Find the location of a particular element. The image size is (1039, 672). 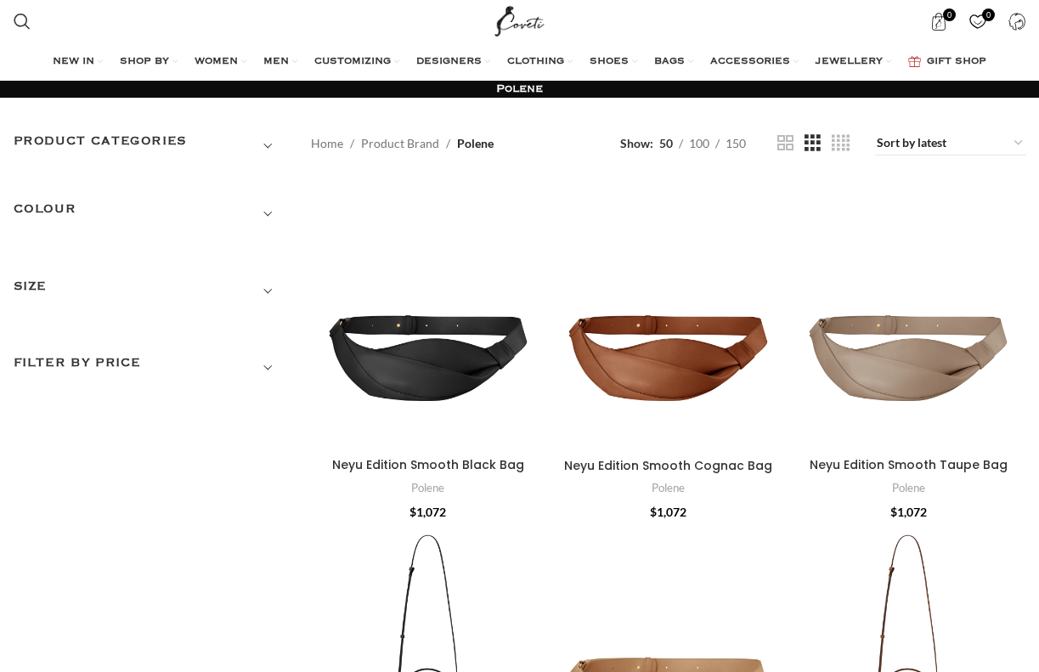

a: Site logo is located at coordinates (519, 20).